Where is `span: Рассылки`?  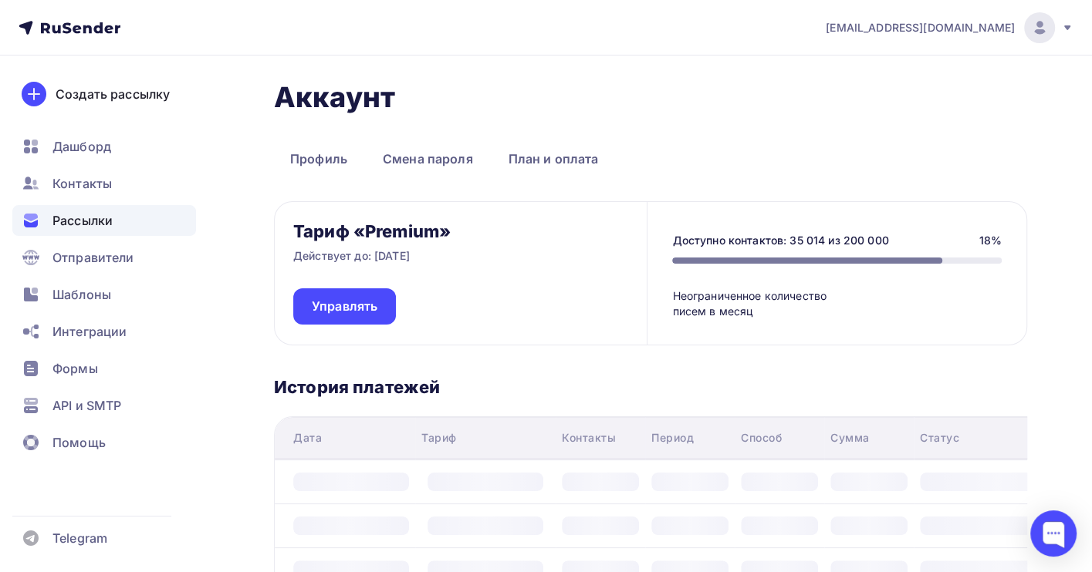
span: Рассылки is located at coordinates (83, 221).